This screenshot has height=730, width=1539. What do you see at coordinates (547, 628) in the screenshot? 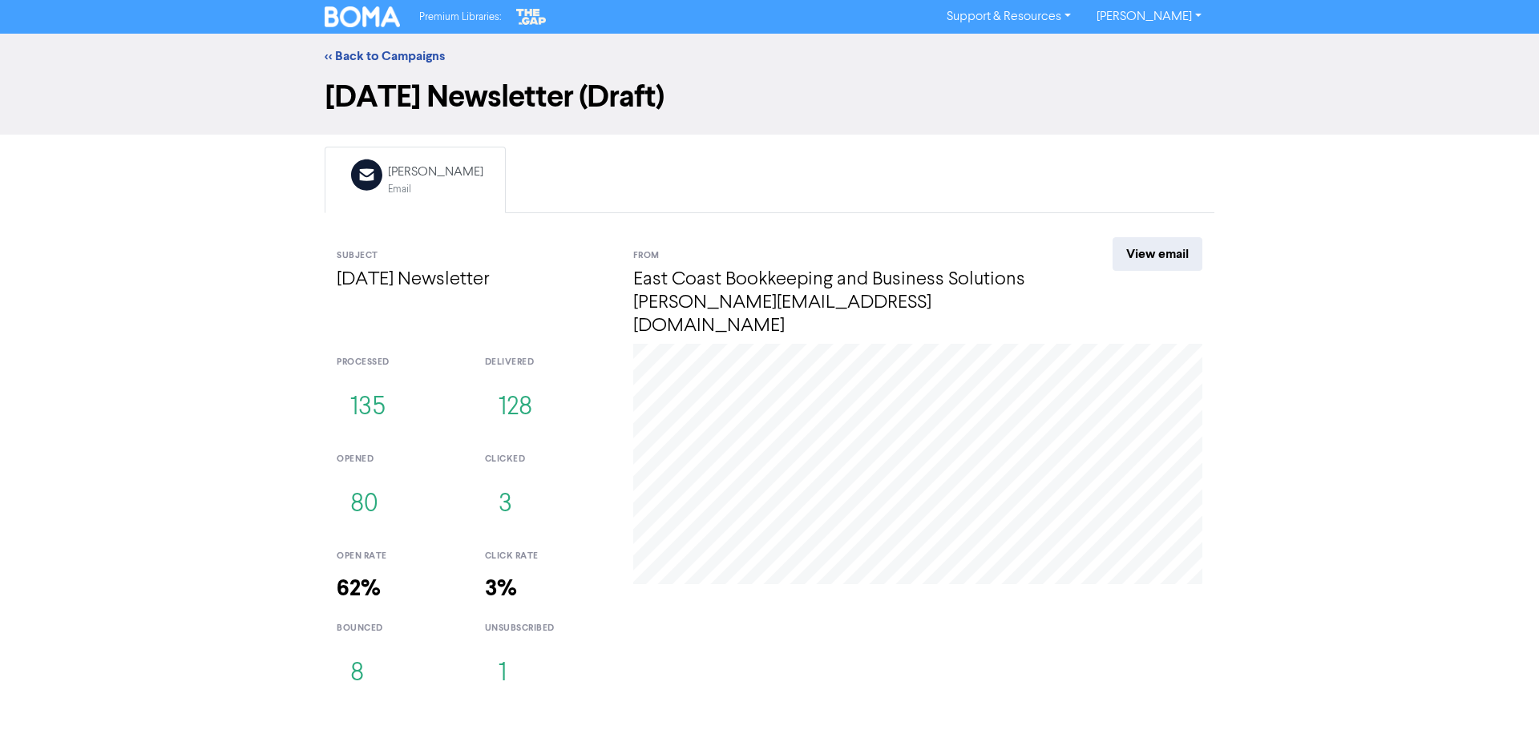
I see `div: unsubscribed` at bounding box center [547, 628].